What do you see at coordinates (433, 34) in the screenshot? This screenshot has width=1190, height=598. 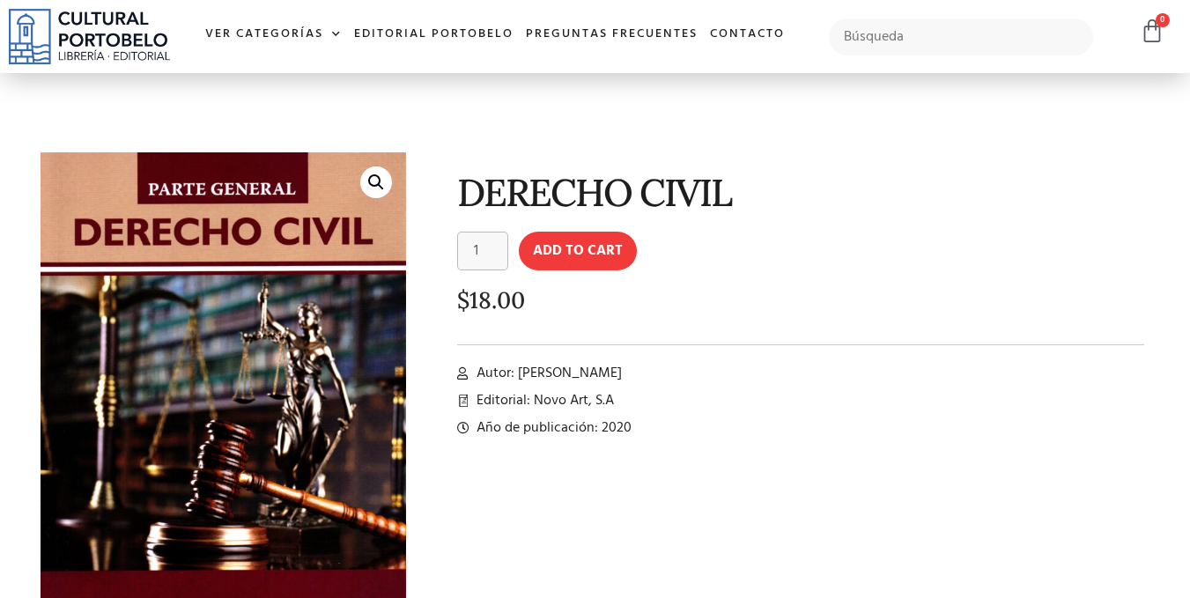 I see `a: Editorial Portobelo` at bounding box center [433, 34].